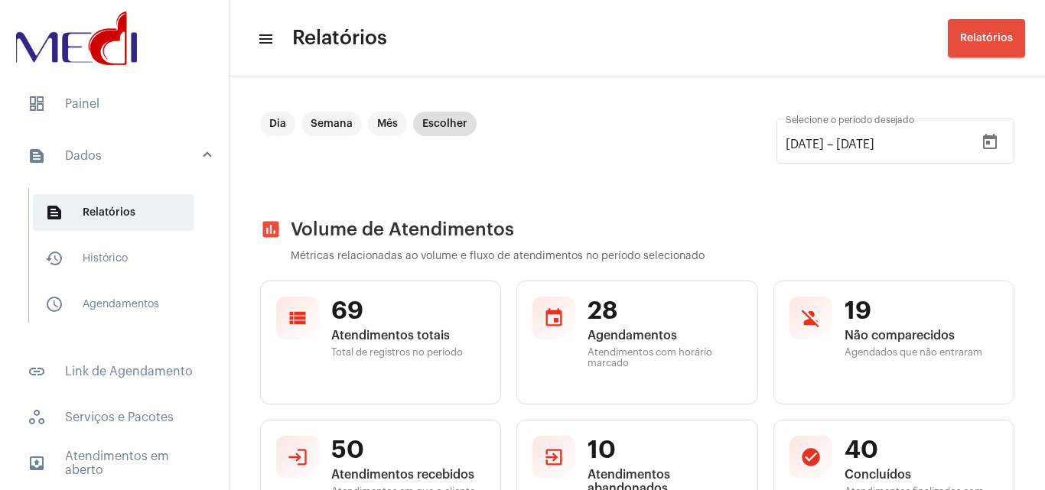 The image size is (1045, 490). Describe the element at coordinates (114, 464) in the screenshot. I see `span: Atendimentos em aberto` at that location.